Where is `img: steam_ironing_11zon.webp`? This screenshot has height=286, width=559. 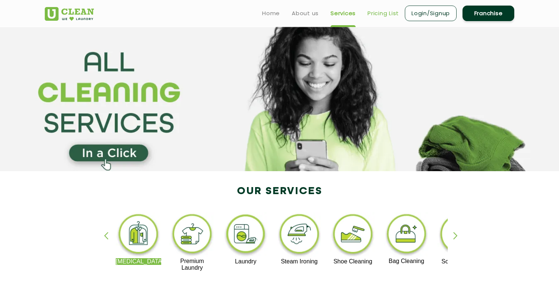
img: steam_ironing_11zon.webp is located at coordinates (299, 235).